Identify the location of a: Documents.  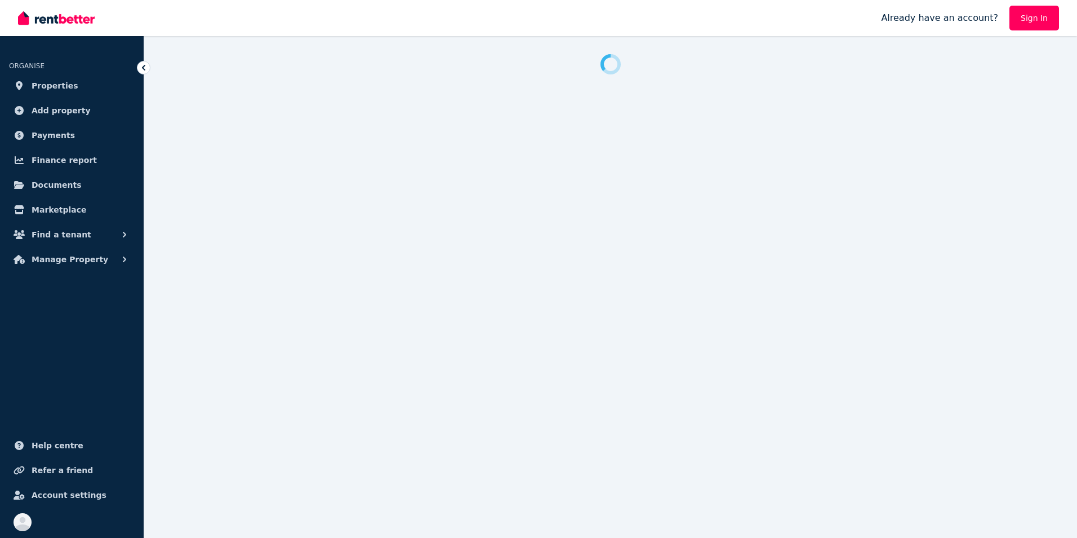
(72, 185).